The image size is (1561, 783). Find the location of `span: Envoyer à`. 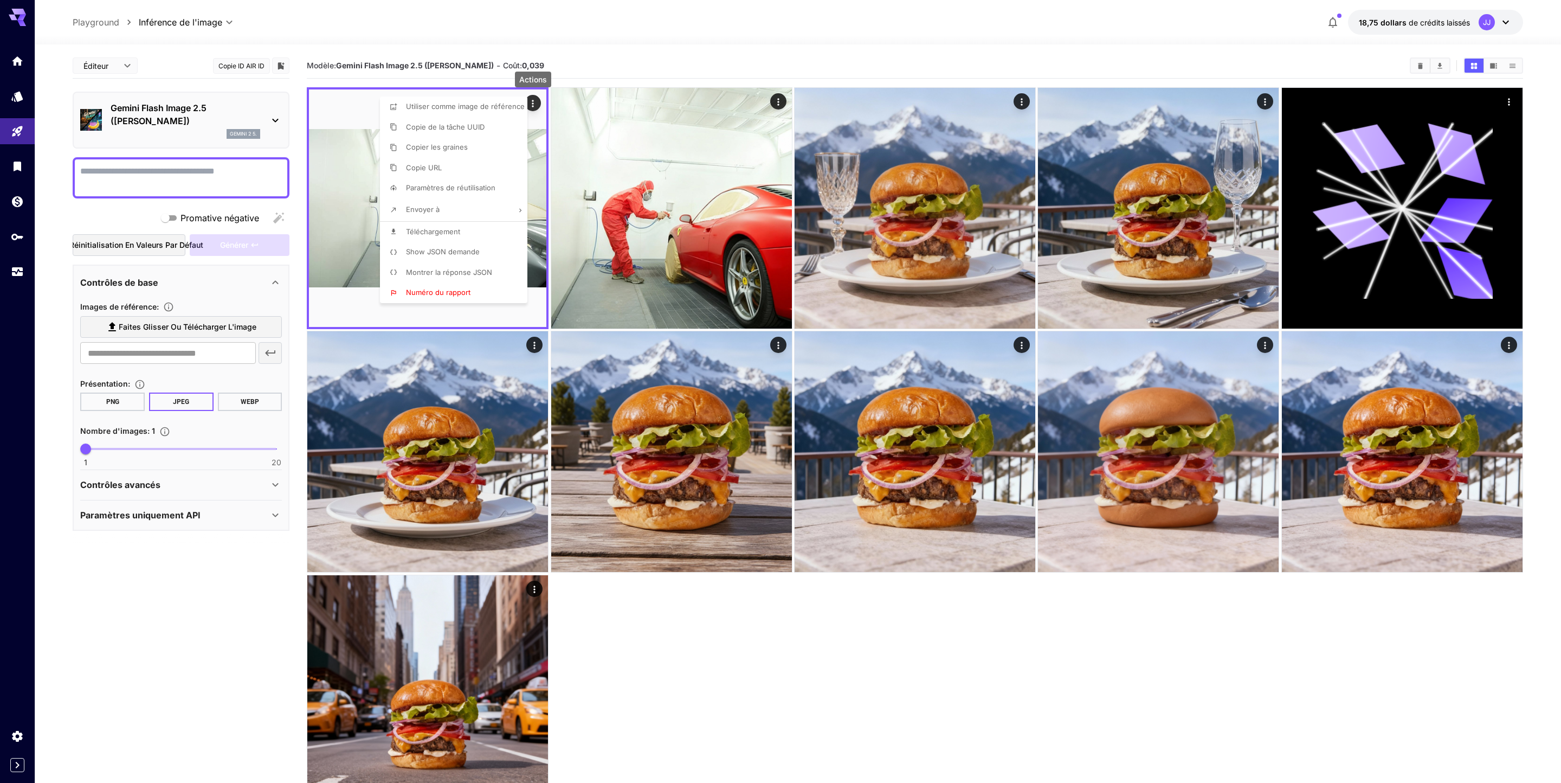

span: Envoyer à is located at coordinates (423, 209).